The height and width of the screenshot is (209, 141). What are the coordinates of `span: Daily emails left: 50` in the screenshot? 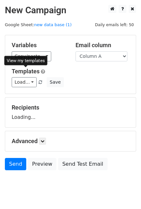 It's located at (114, 25).